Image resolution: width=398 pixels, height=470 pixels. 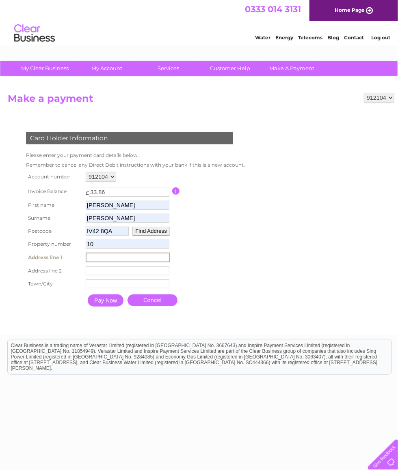 What do you see at coordinates (129, 138) in the screenshot?
I see `div: Card Holder Information` at bounding box center [129, 138].